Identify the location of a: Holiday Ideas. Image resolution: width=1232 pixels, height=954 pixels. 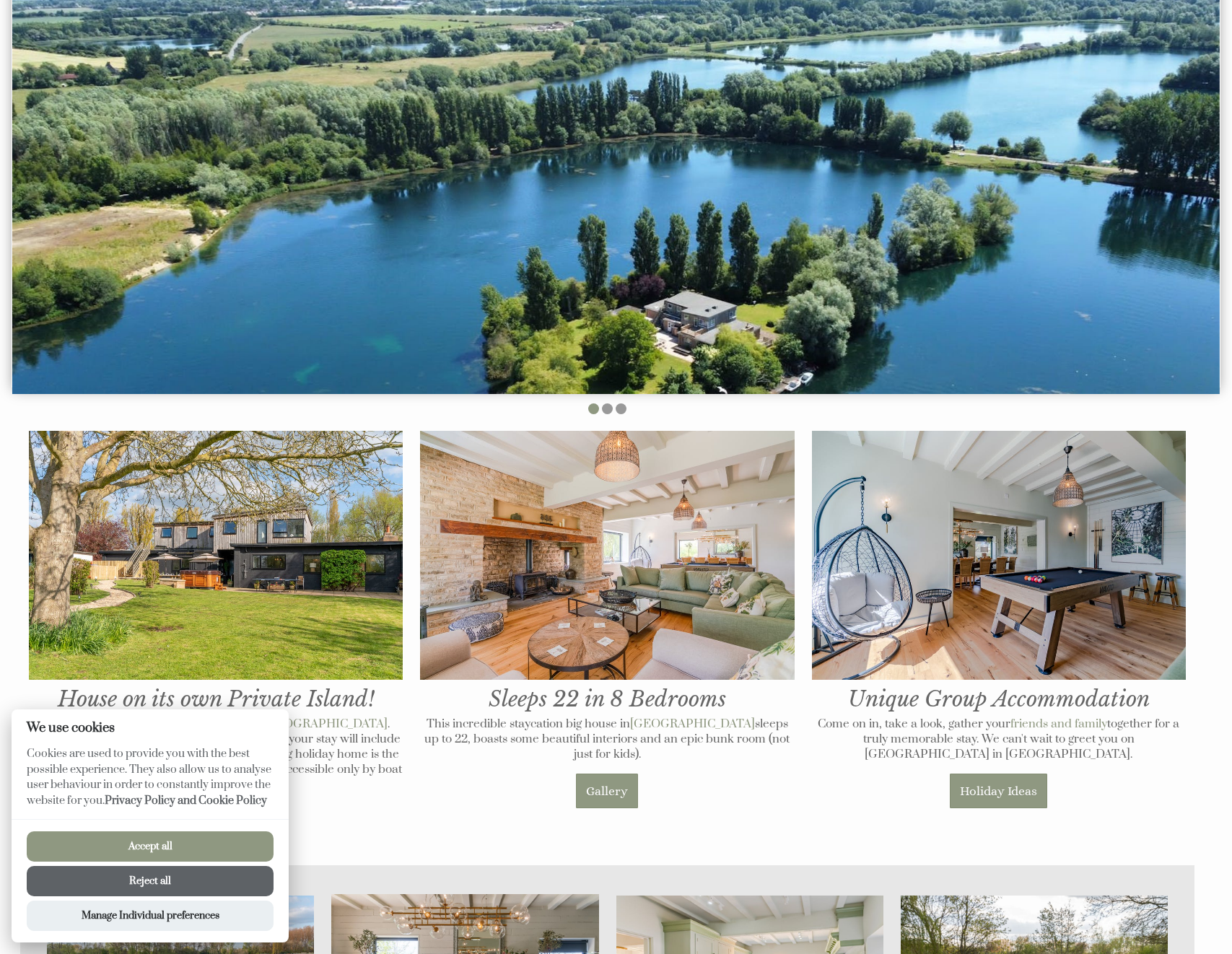
(997, 791).